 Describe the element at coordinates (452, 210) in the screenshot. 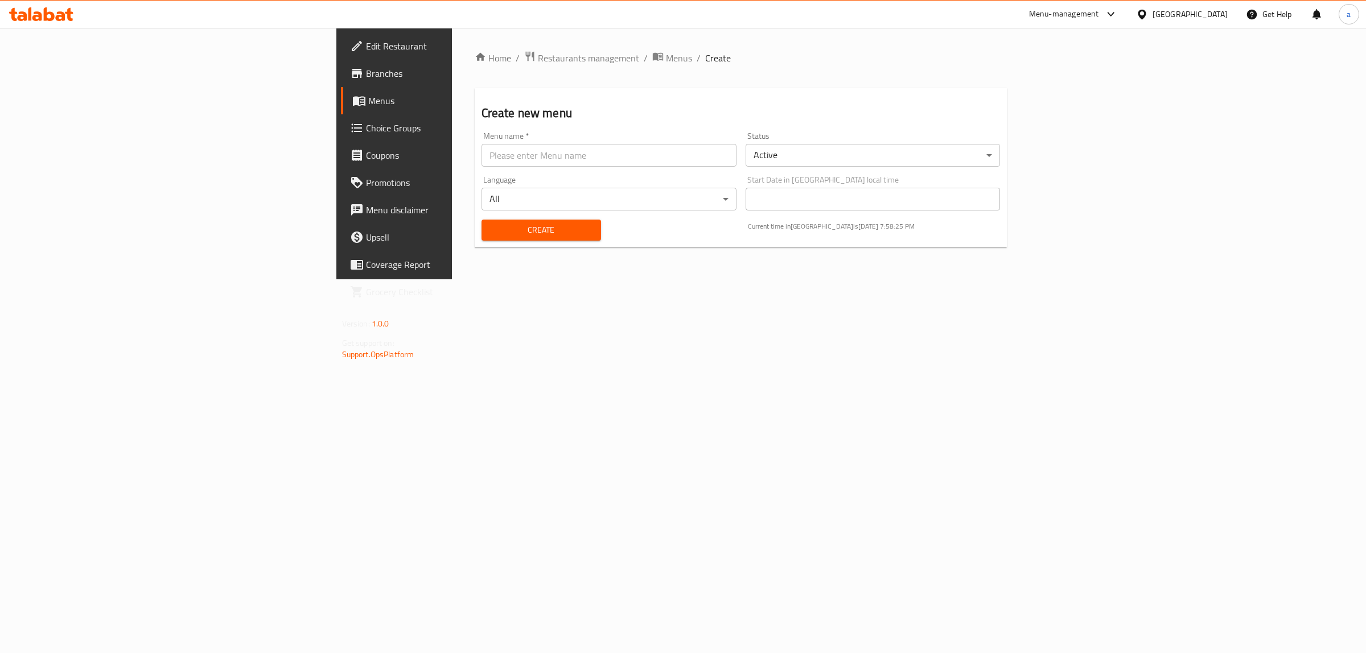

I see `a: Menu disclaimer` at that location.